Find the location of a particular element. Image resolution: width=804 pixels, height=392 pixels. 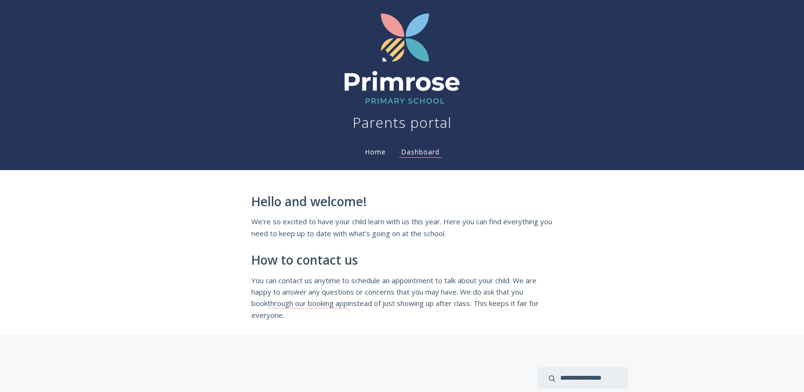

a: through our booking app is located at coordinates (307, 303).